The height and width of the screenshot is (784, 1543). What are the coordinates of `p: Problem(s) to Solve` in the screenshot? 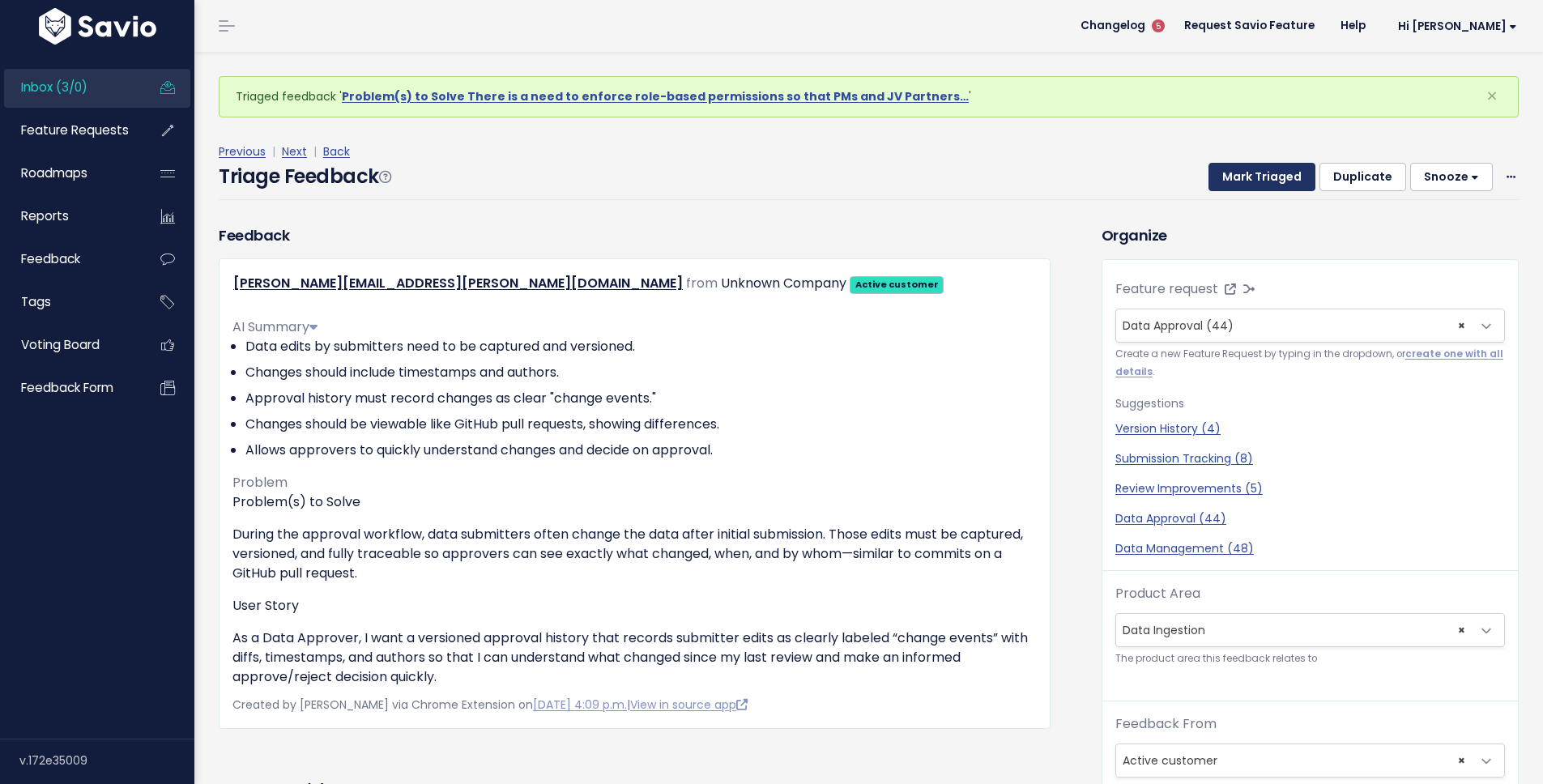 It's located at (634, 502).